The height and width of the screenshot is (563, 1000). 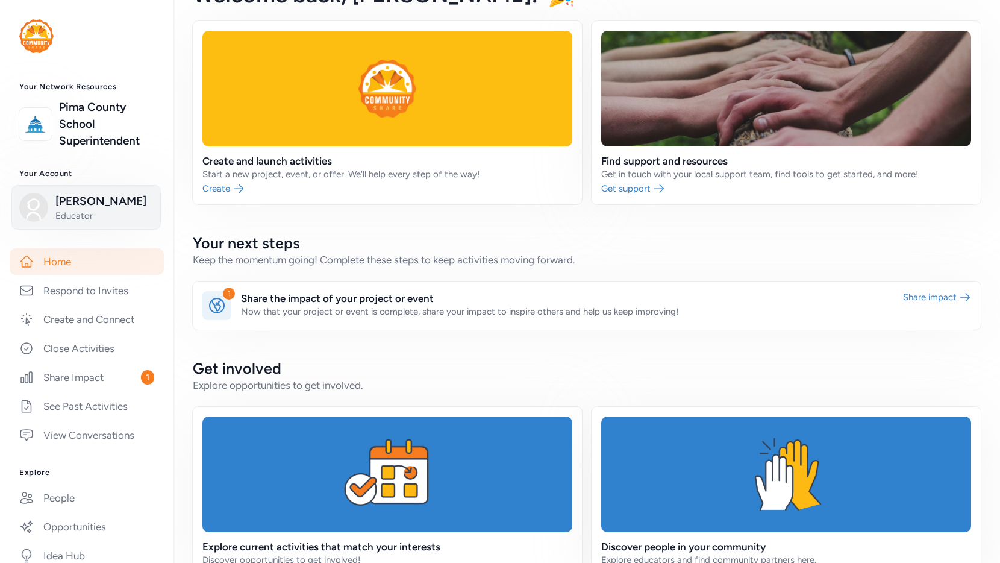 What do you see at coordinates (87, 472) in the screenshot?
I see `h3: Explore` at bounding box center [87, 472].